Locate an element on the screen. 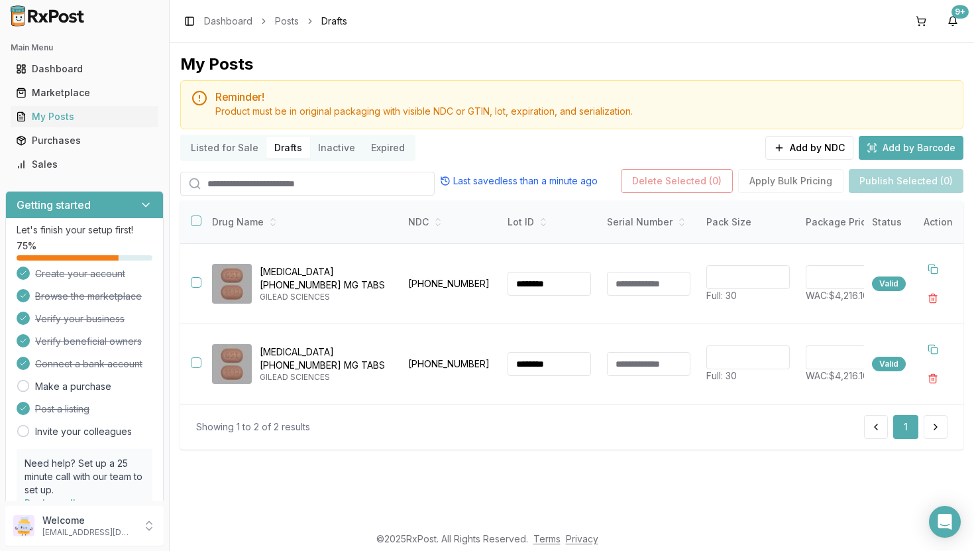  img: User avatar is located at coordinates (24, 525).